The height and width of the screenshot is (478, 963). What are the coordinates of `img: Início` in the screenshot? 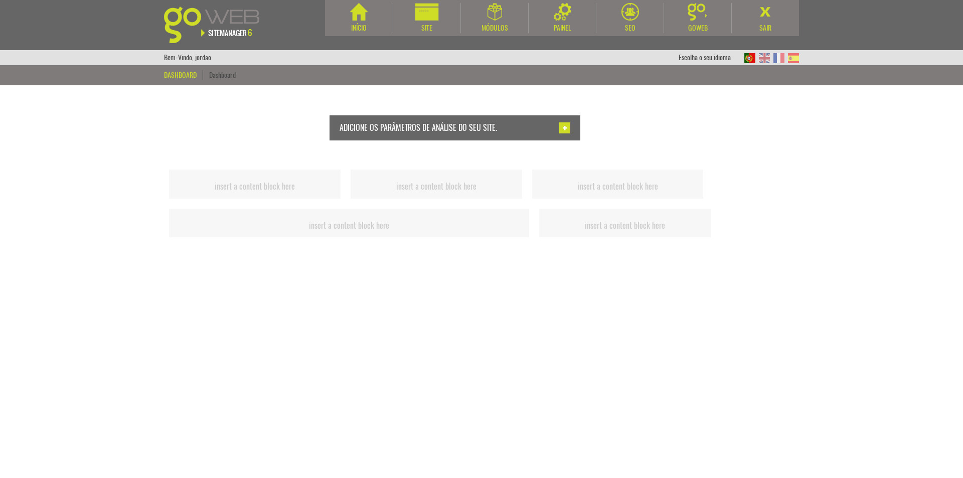 It's located at (359, 12).